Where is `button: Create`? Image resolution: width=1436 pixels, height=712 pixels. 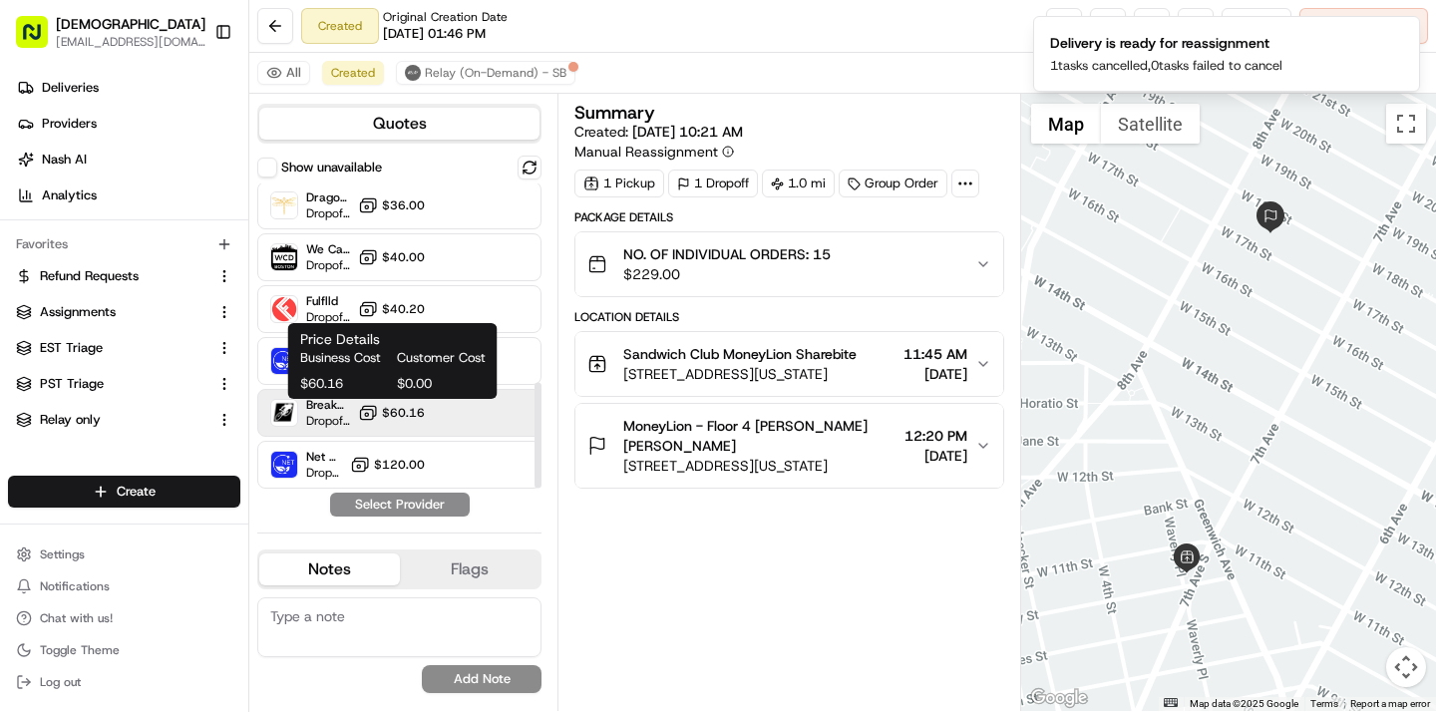
button: Create is located at coordinates (124, 492).